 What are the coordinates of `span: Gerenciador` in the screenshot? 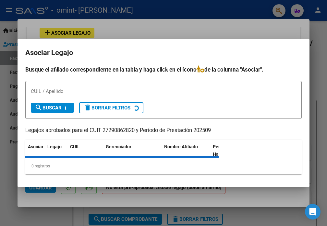 It's located at (118, 147).